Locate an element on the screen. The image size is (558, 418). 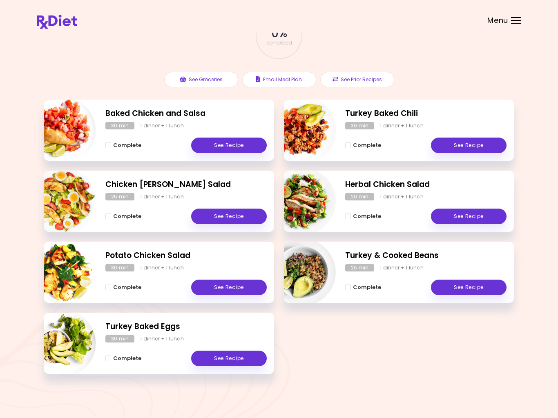
button: Complete - Potato Chicken Salad is located at coordinates (123, 287).